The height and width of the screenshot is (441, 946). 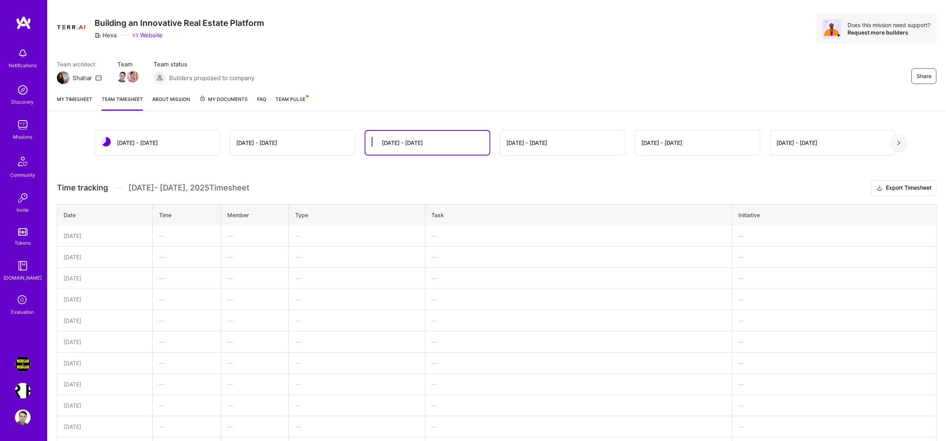 I want to click on div: Request more builders, so click(x=888, y=32).